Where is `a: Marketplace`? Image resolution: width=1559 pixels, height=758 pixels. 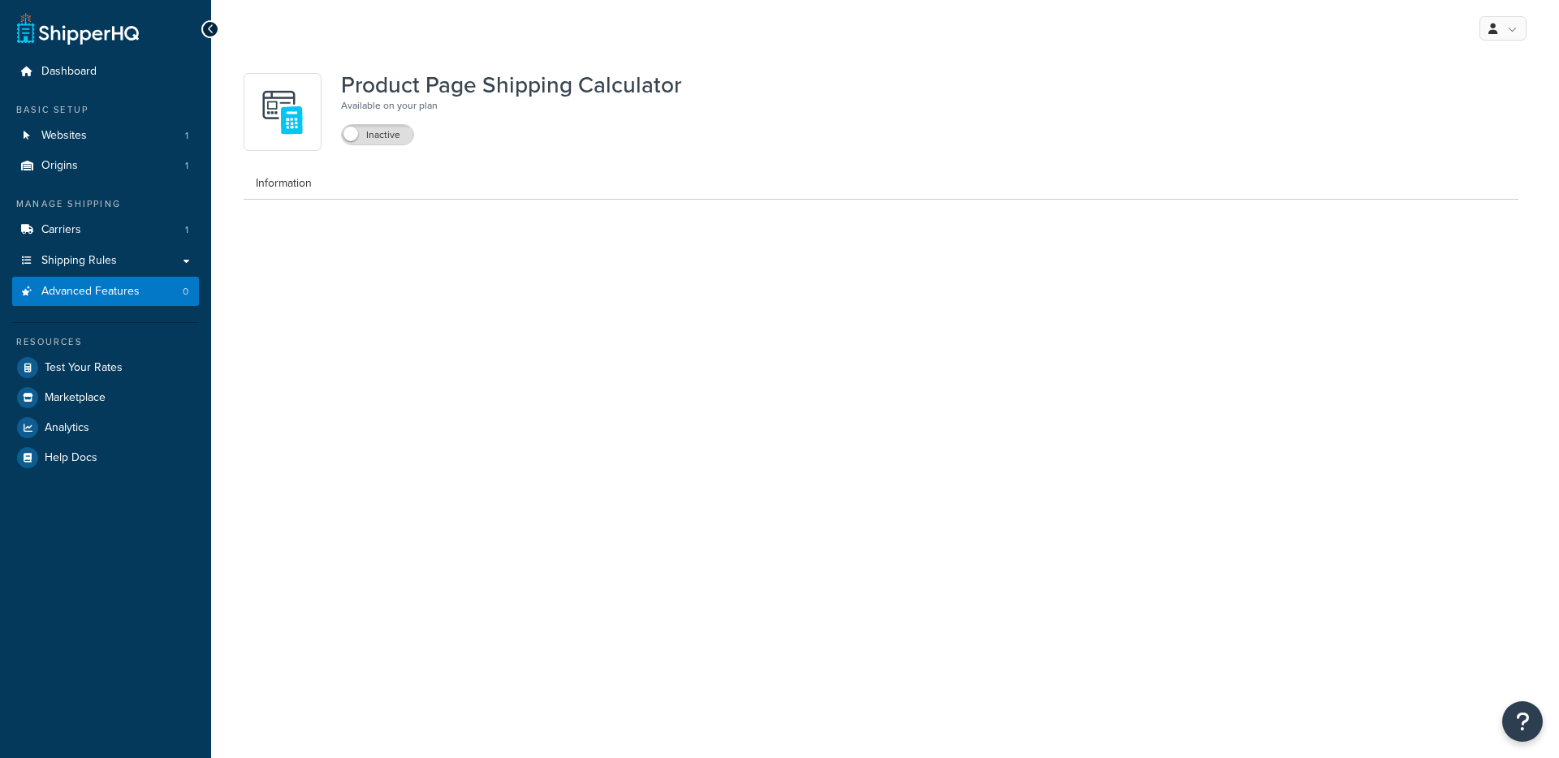
a: Marketplace is located at coordinates (106, 398).